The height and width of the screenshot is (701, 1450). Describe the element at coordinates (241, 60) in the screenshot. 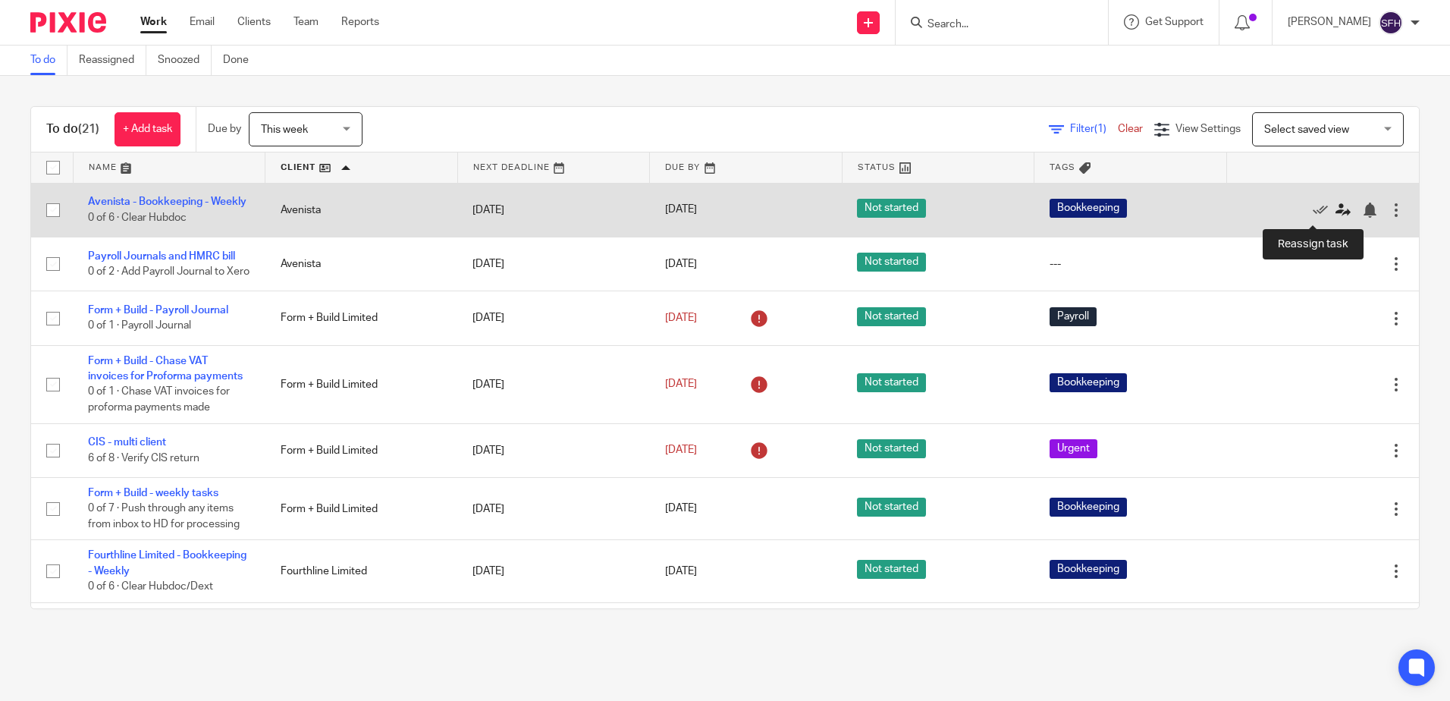

I see `a: Done` at that location.